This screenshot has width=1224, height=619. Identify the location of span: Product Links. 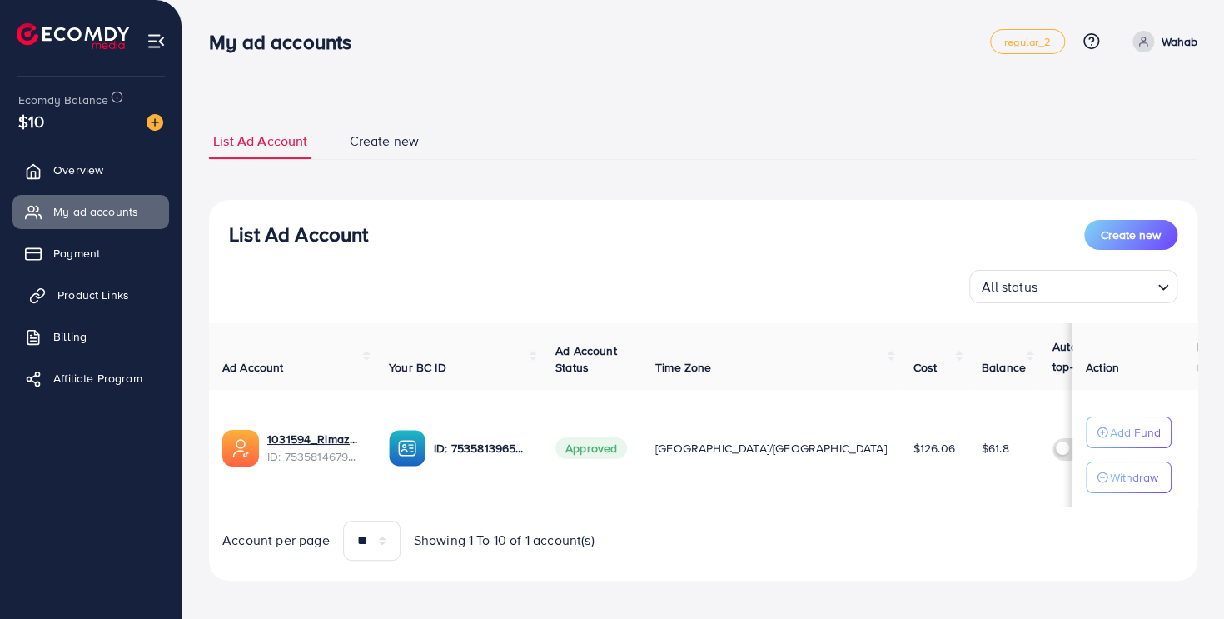
(93, 295).